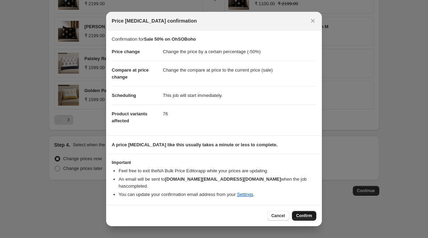 This screenshot has height=238, width=428. What do you see at coordinates (239, 52) in the screenshot?
I see `dd: Change the price by a certain percentage (-50%)` at bounding box center [239, 52].